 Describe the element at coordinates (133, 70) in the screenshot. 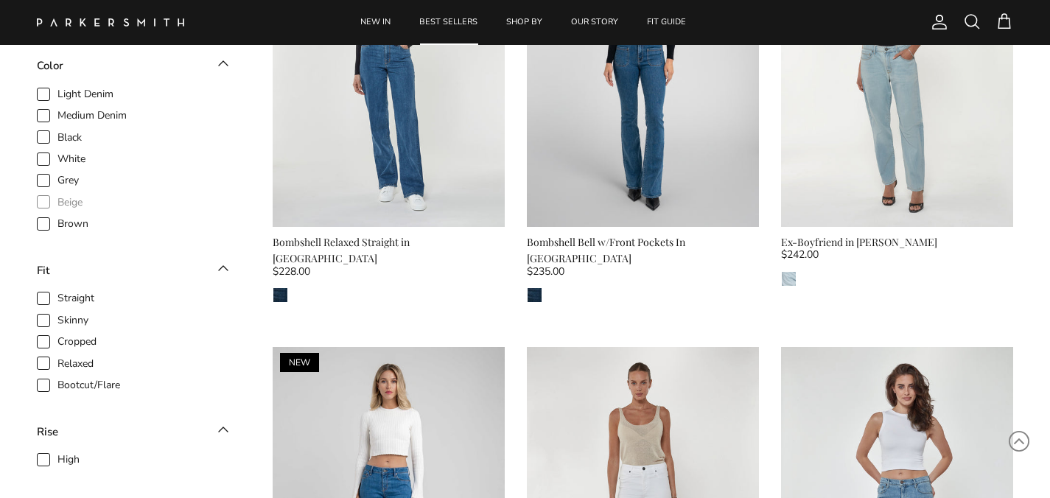

I see `toggle-target: Color` at that location.